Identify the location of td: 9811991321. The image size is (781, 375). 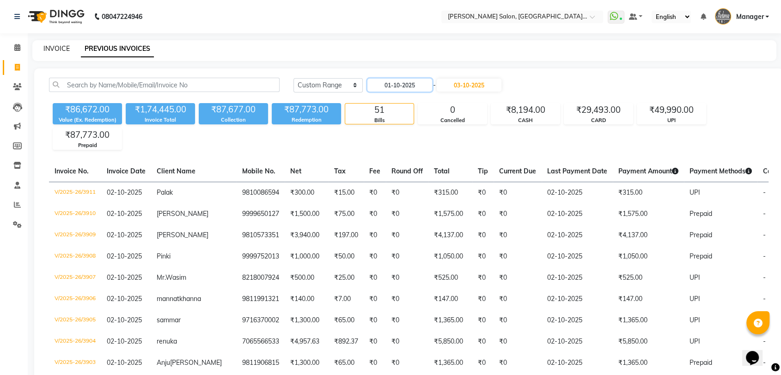
(261, 299).